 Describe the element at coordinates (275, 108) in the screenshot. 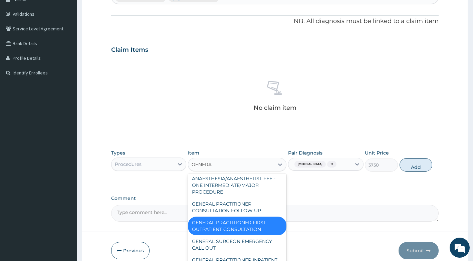

I see `p: No claim item` at that location.